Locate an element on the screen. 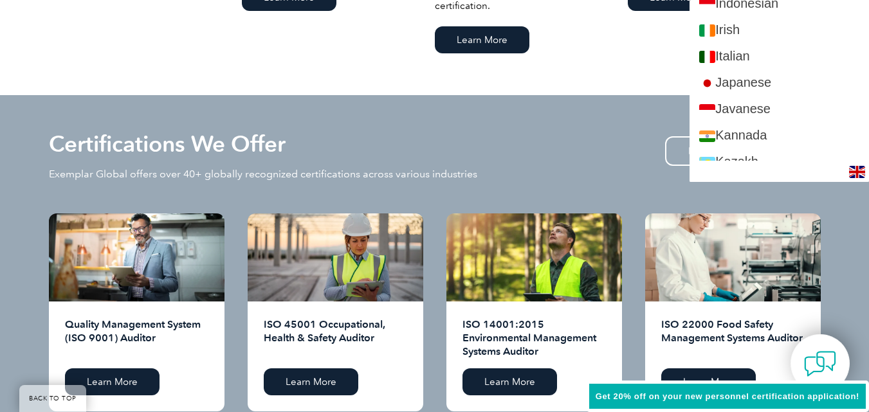 This screenshot has height=412, width=869. a: Italian is located at coordinates (779, 56).